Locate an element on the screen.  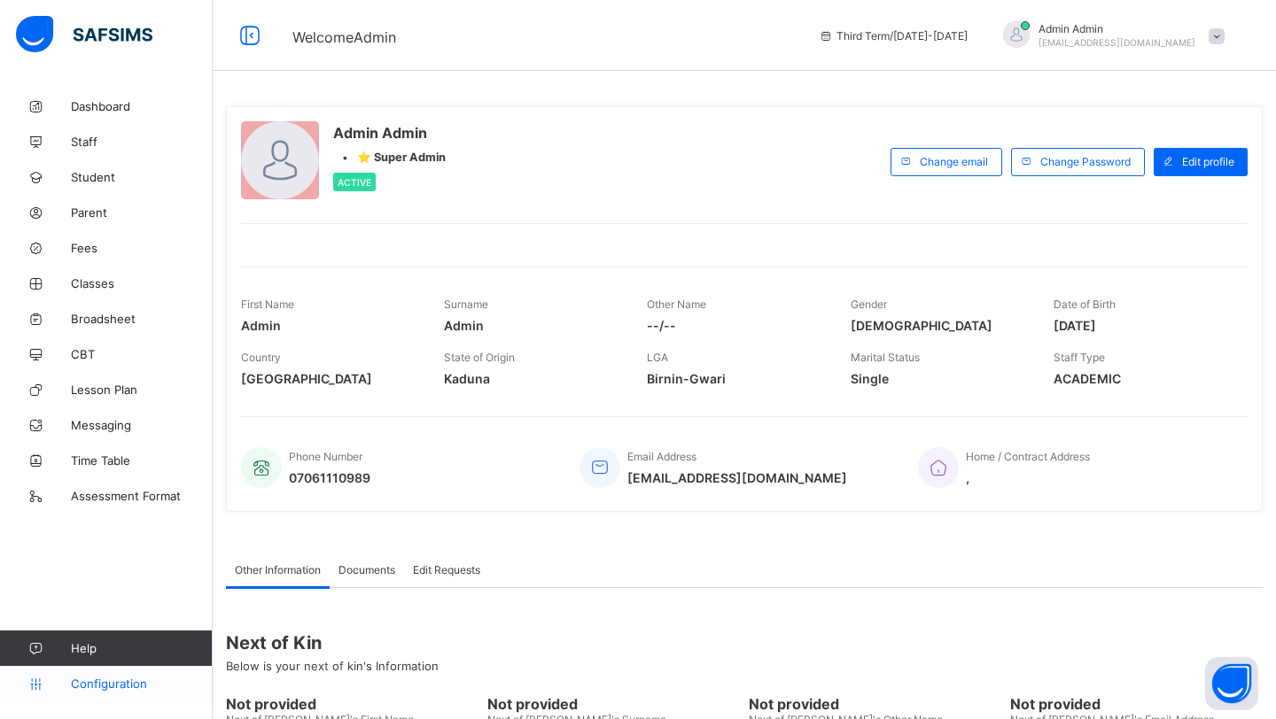
span: CBT is located at coordinates (142, 354).